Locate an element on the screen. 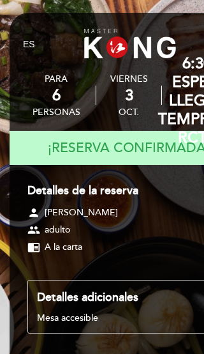  span: group is located at coordinates (34, 230).